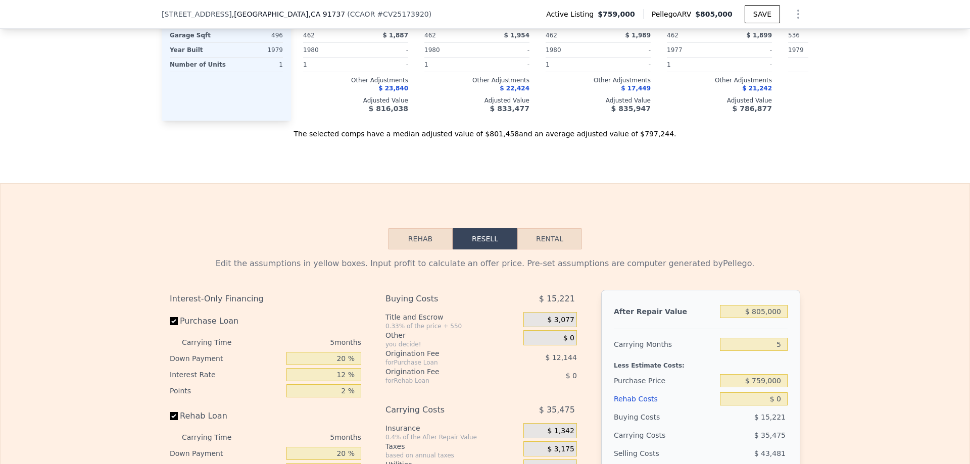 Image resolution: width=970 pixels, height=464 pixels. I want to click on span: , CA 91737, so click(326, 14).